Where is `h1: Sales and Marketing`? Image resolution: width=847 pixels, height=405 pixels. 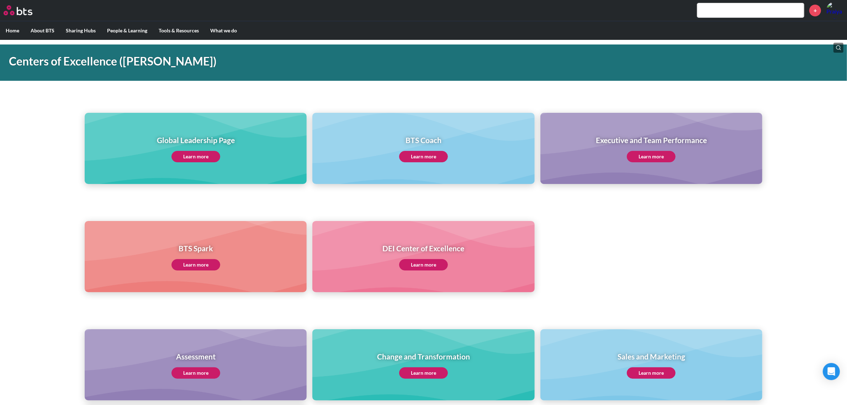
h1: Sales and Marketing is located at coordinates (651, 356).